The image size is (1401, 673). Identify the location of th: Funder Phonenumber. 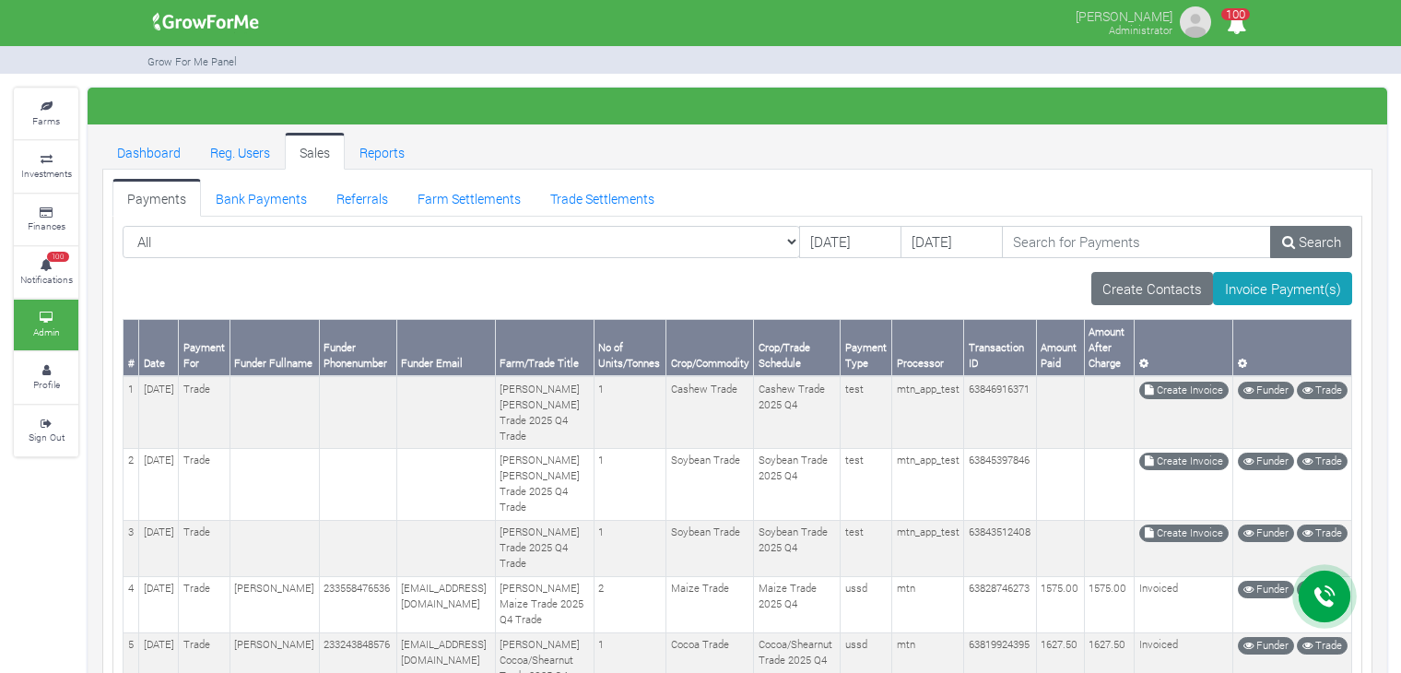
(358, 347).